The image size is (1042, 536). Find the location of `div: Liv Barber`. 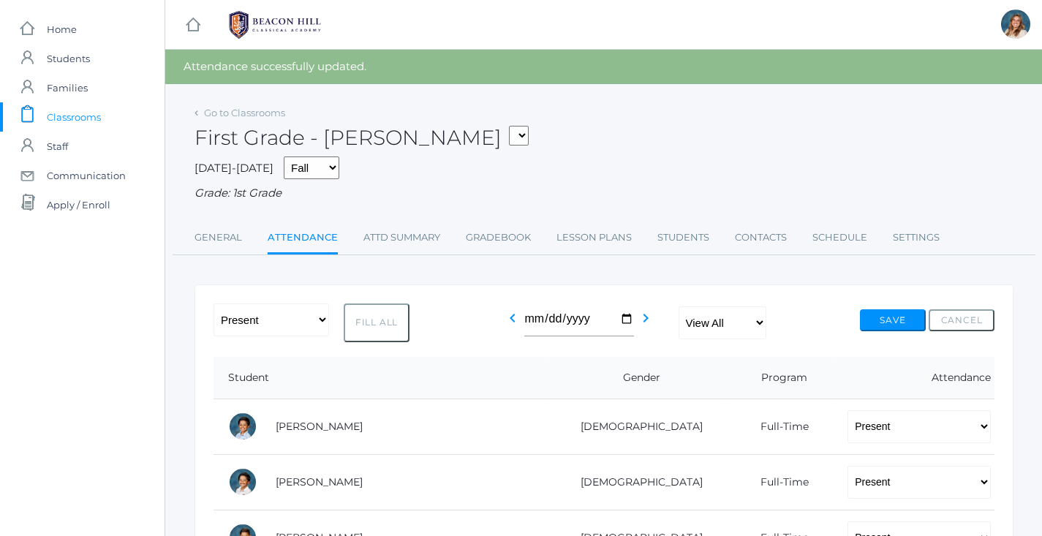

div: Liv Barber is located at coordinates (1015, 24).